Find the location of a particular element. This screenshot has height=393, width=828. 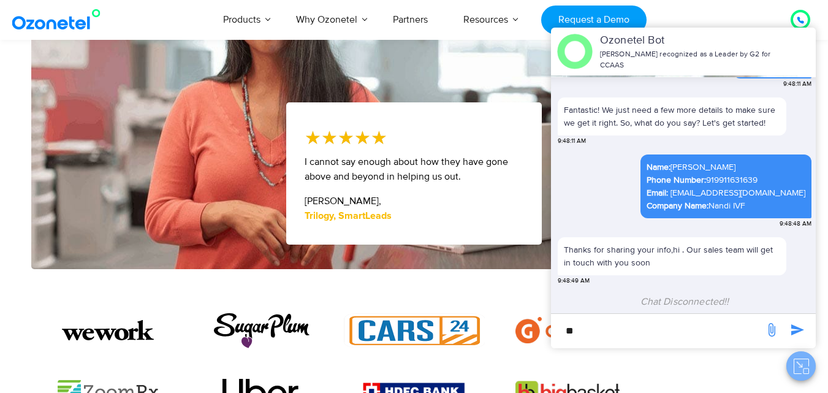

b: Phone Number: is located at coordinates (676, 179).